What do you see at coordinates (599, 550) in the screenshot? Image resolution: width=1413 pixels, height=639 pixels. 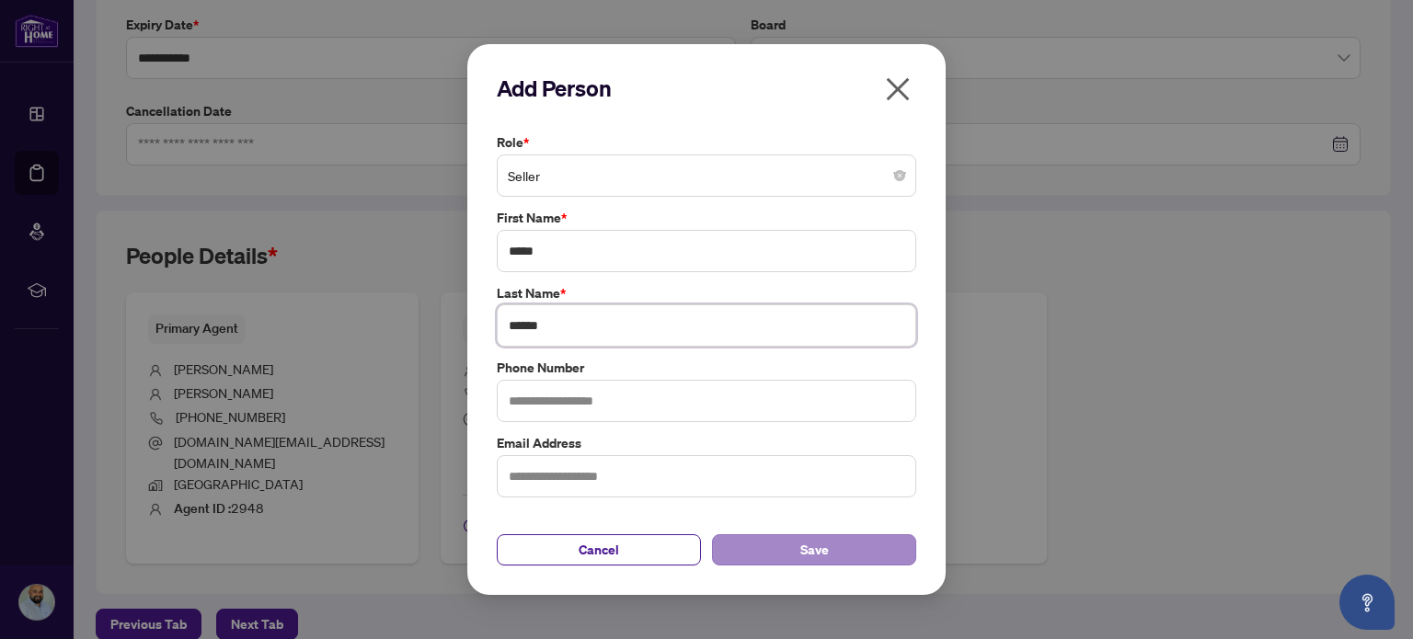 I see `span: Cancel` at bounding box center [599, 550].